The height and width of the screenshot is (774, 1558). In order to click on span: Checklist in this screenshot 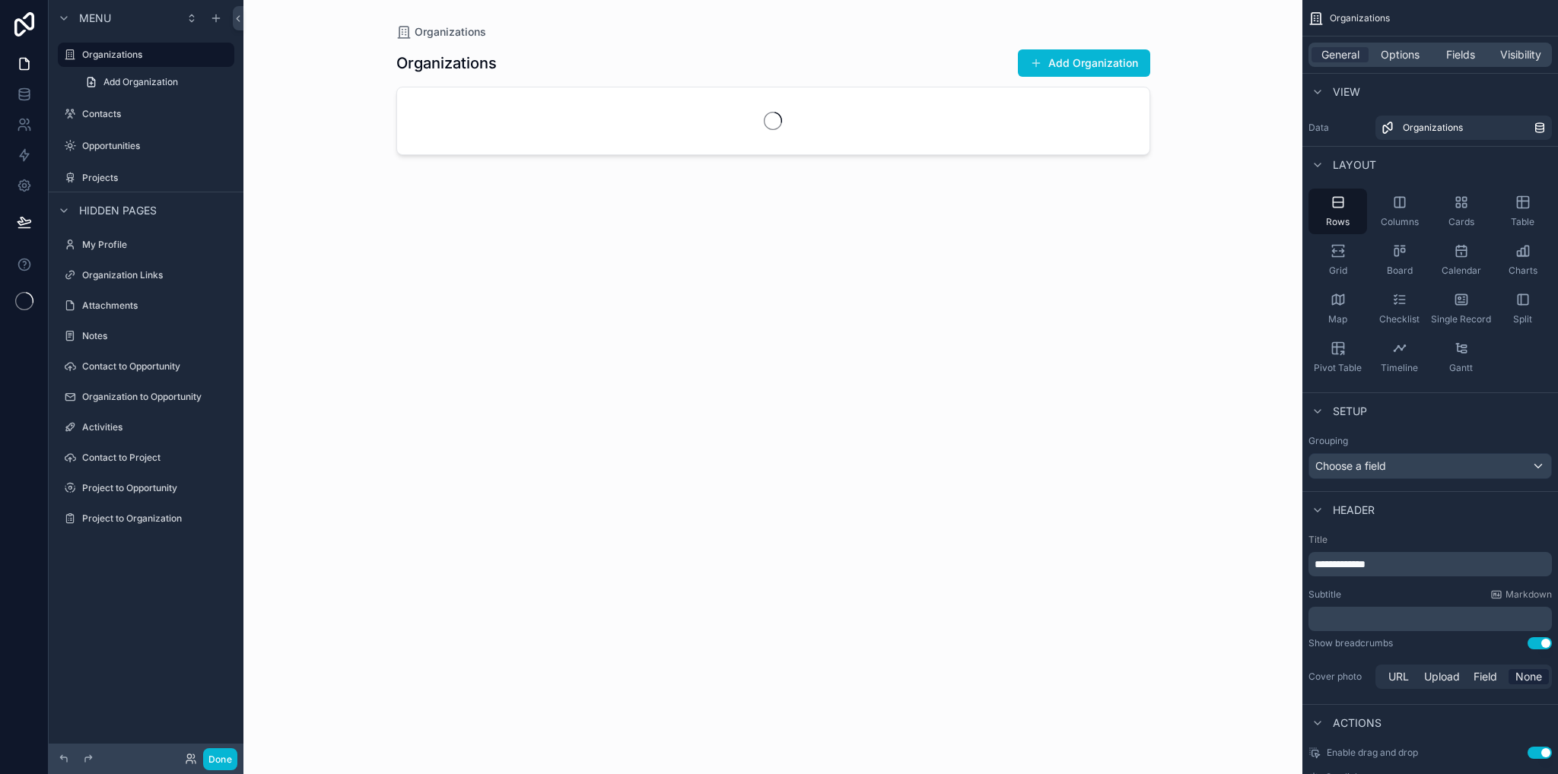, I will do `click(1399, 319)`.